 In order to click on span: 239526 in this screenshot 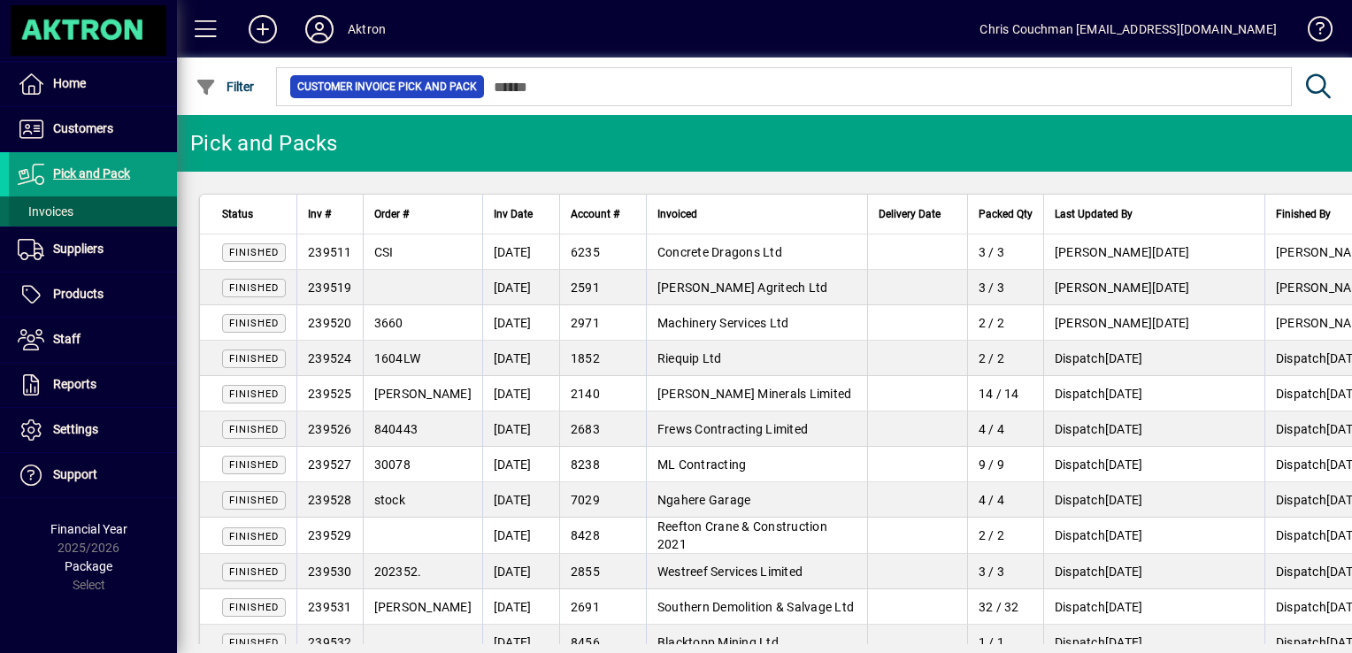, I will do `click(330, 429)`.